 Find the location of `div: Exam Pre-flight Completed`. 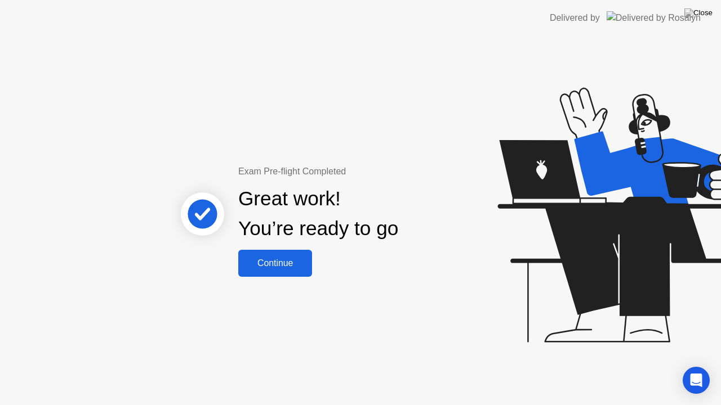

div: Exam Pre-flight Completed is located at coordinates (354, 172).